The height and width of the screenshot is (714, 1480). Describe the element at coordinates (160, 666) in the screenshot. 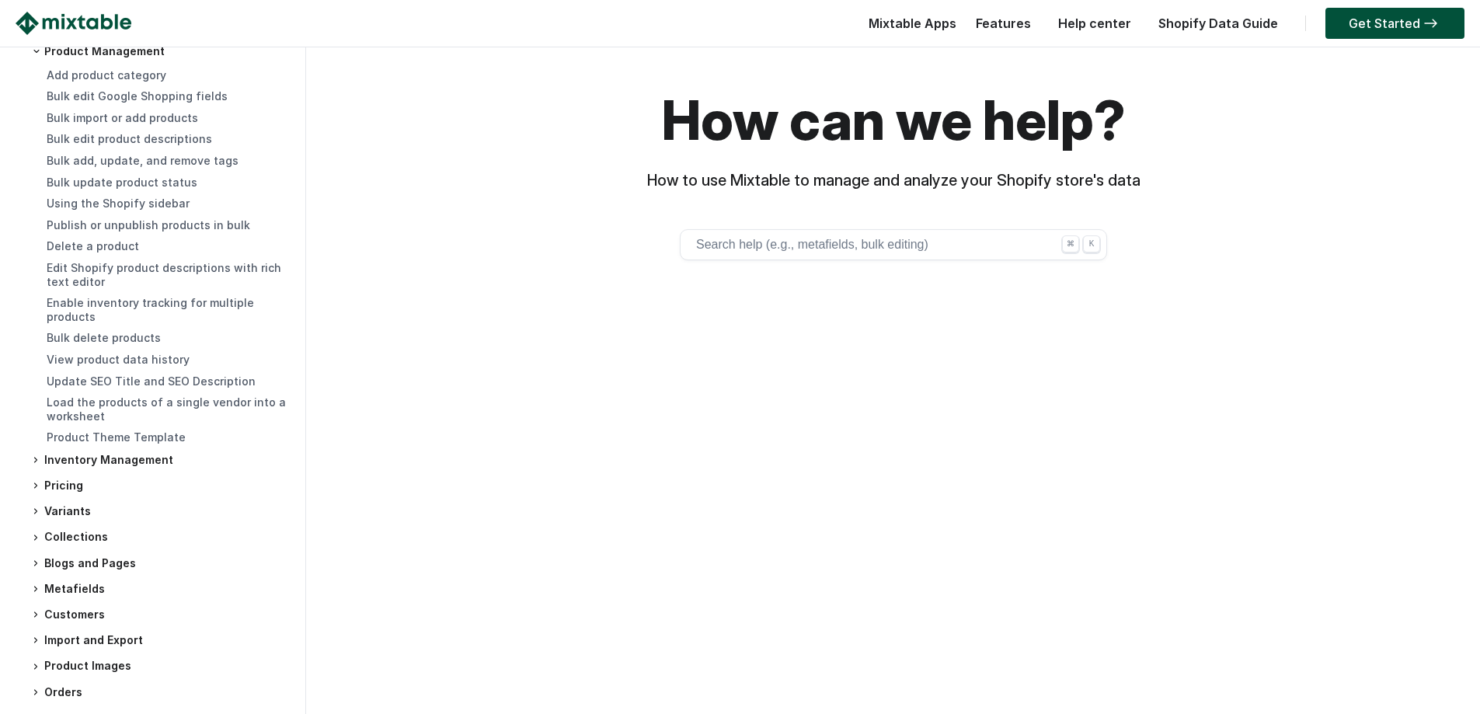

I see `h3: Product Images` at that location.